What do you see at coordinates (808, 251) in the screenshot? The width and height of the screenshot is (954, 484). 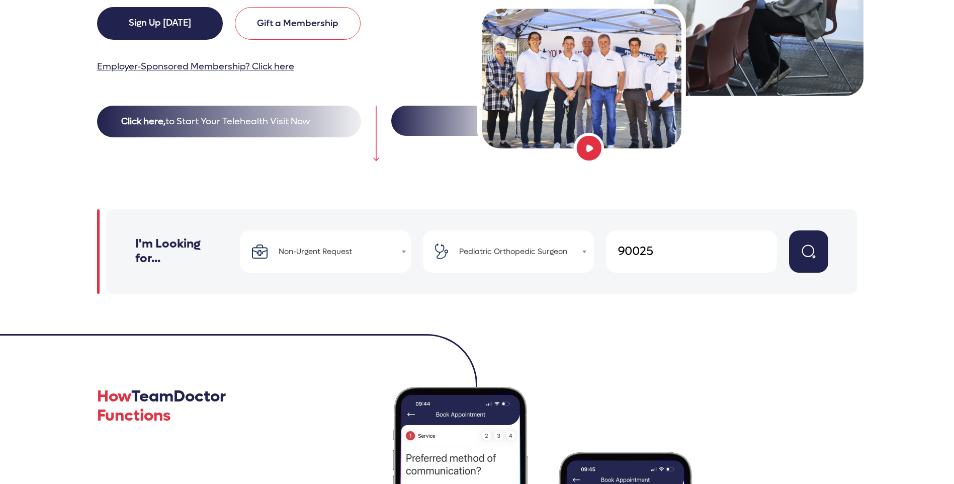 I see `img: search button` at bounding box center [808, 251].